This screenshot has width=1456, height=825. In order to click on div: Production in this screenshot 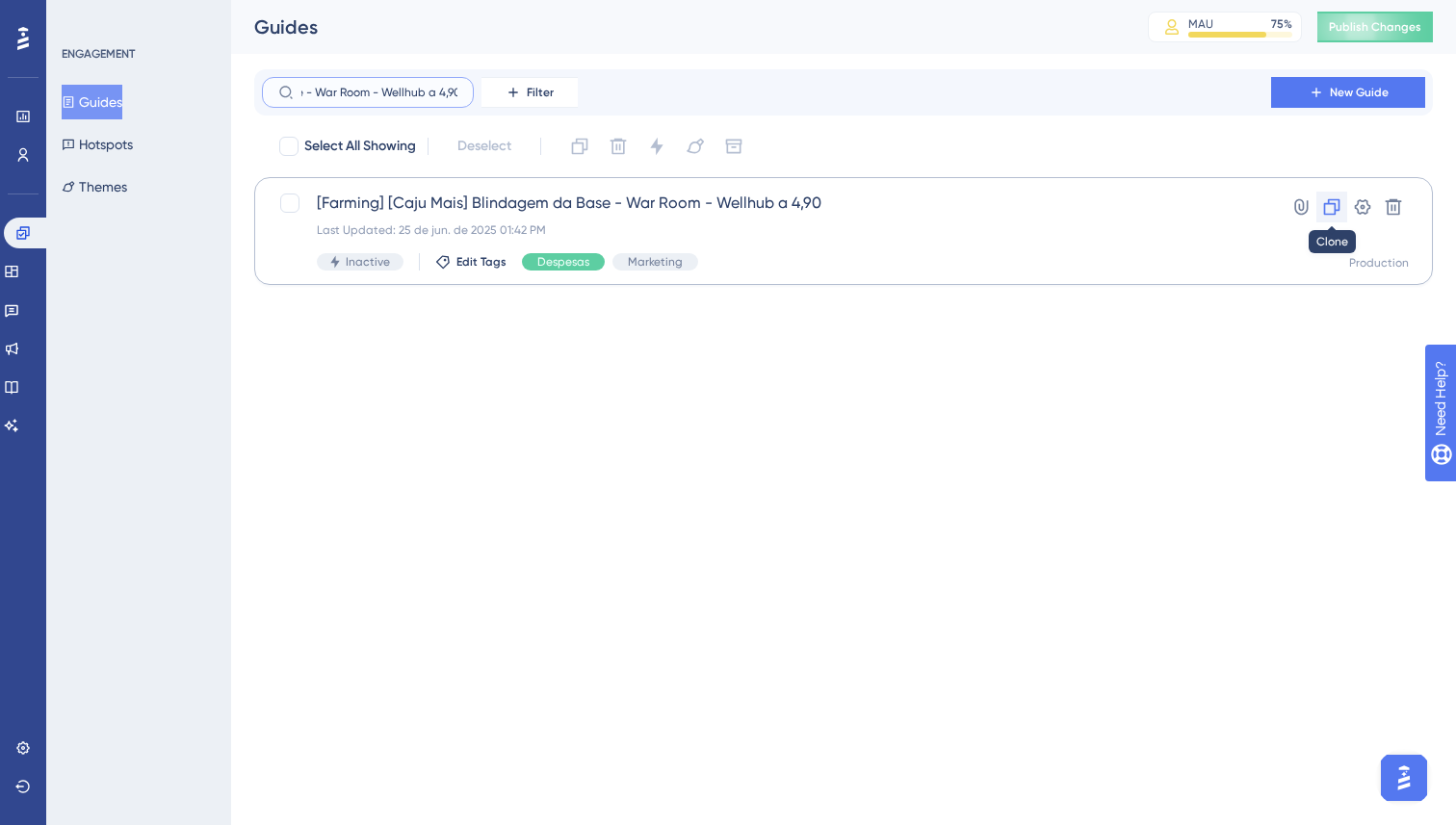, I will do `click(1379, 263)`.